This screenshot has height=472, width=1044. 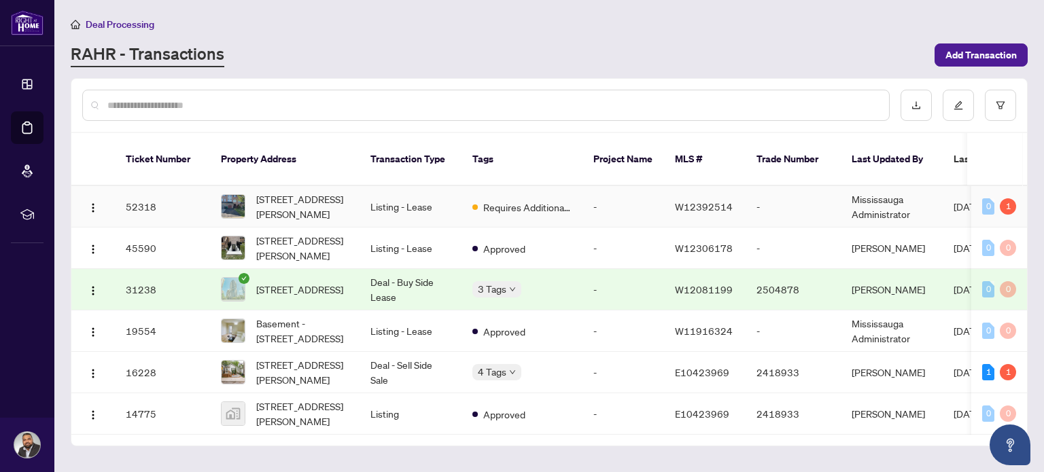 I want to click on th: Tags, so click(x=522, y=160).